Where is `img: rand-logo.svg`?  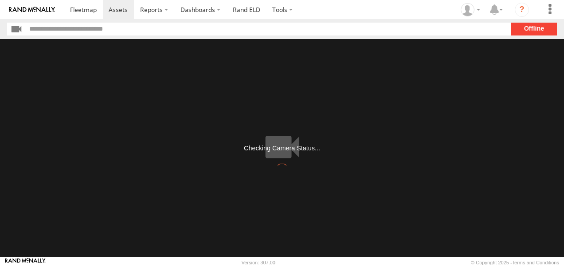 img: rand-logo.svg is located at coordinates (32, 10).